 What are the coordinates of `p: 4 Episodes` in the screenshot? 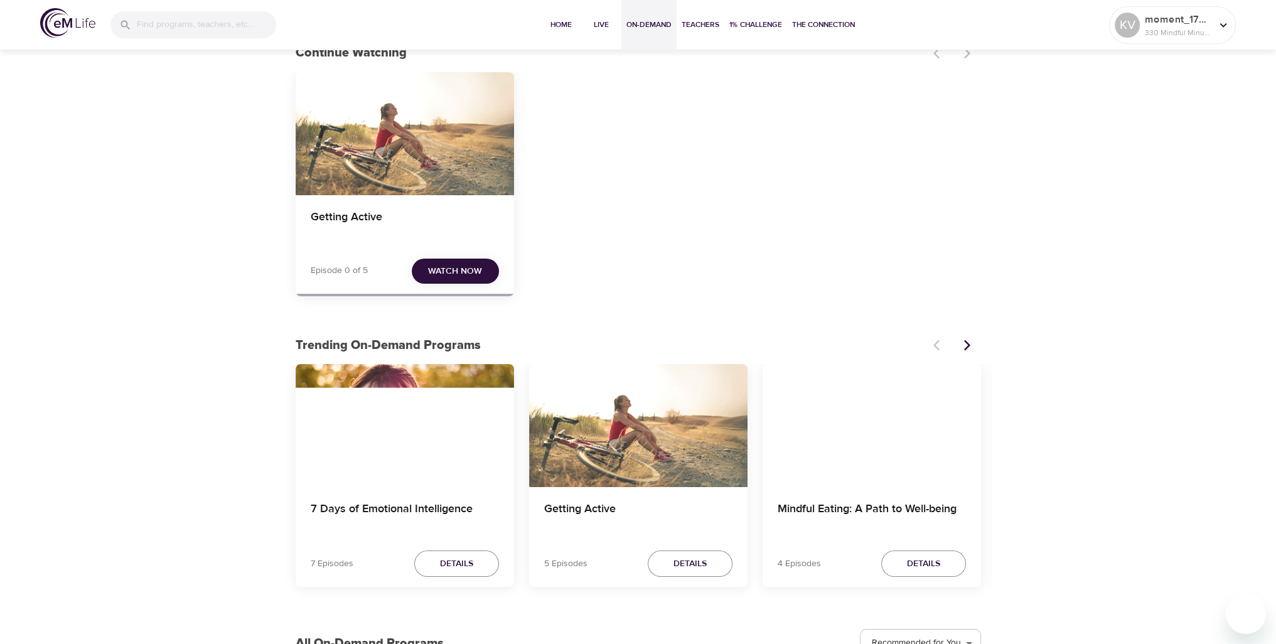 It's located at (799, 564).